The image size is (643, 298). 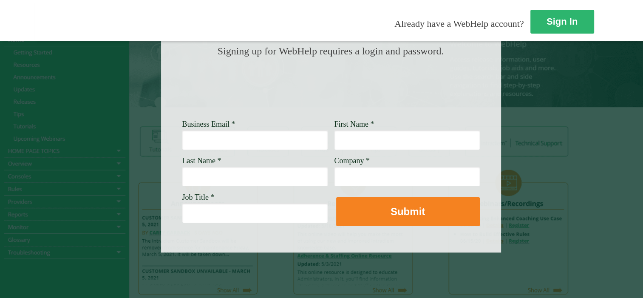 I want to click on span: First Name *, so click(x=354, y=124).